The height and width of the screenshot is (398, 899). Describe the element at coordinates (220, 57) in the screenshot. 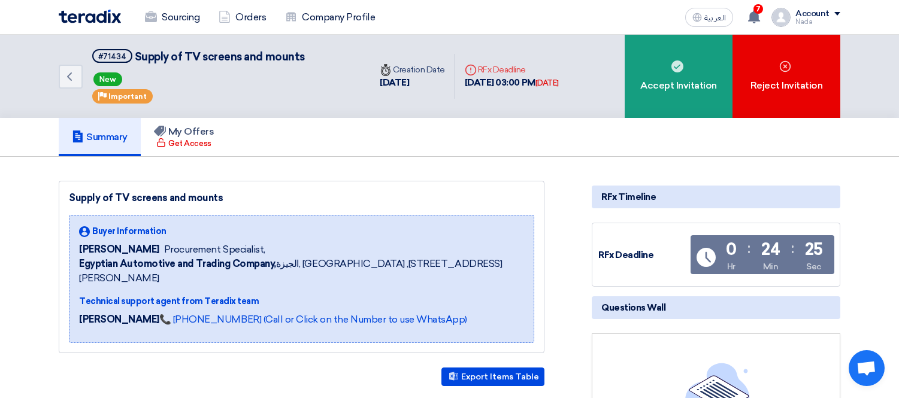

I see `span: Supply of TV screens and mounts` at that location.